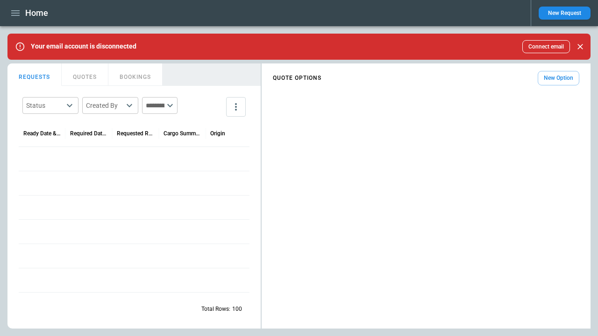  Describe the element at coordinates (135, 134) in the screenshot. I see `div: Requested Route` at that location.